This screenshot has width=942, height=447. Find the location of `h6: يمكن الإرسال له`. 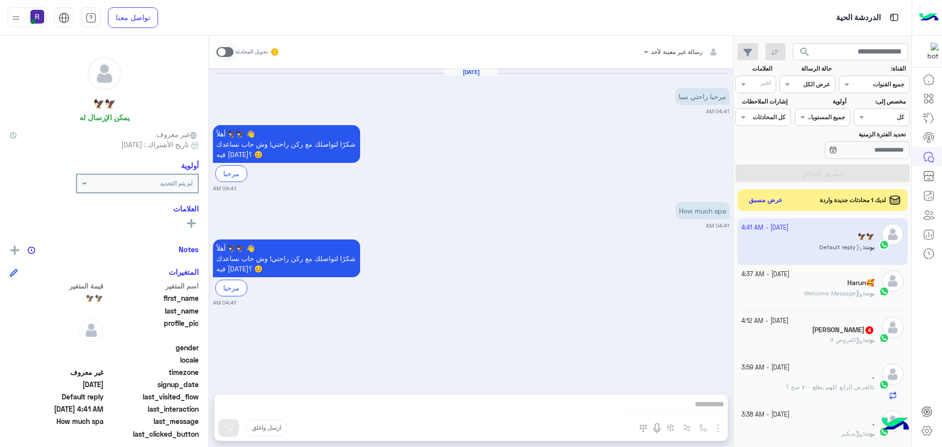

h6: يمكن الإرسال له is located at coordinates (104, 117).